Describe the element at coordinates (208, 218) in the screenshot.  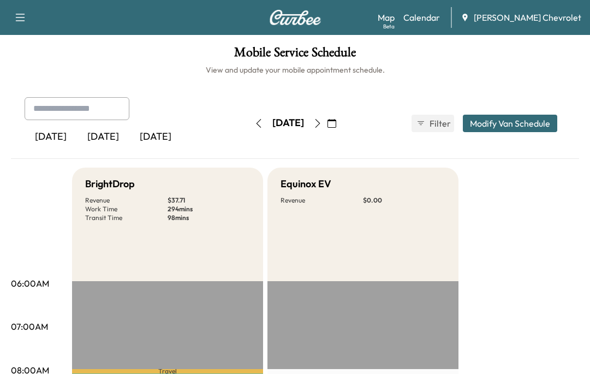
I see `p: 98 mins` at that location.